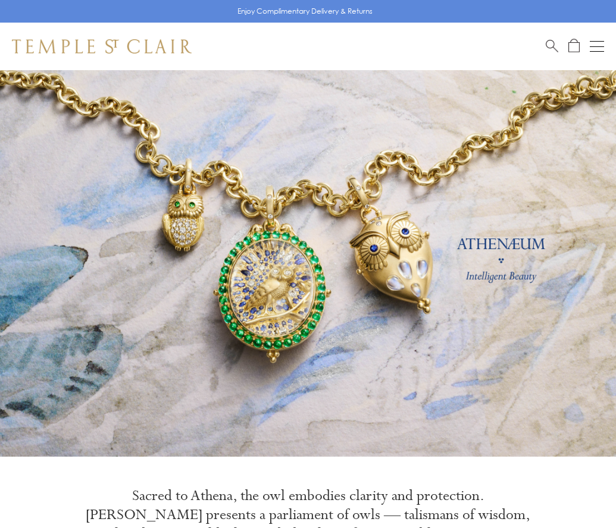 The height and width of the screenshot is (528, 616). Describe the element at coordinates (597, 46) in the screenshot. I see `button: Open navigation` at that location.